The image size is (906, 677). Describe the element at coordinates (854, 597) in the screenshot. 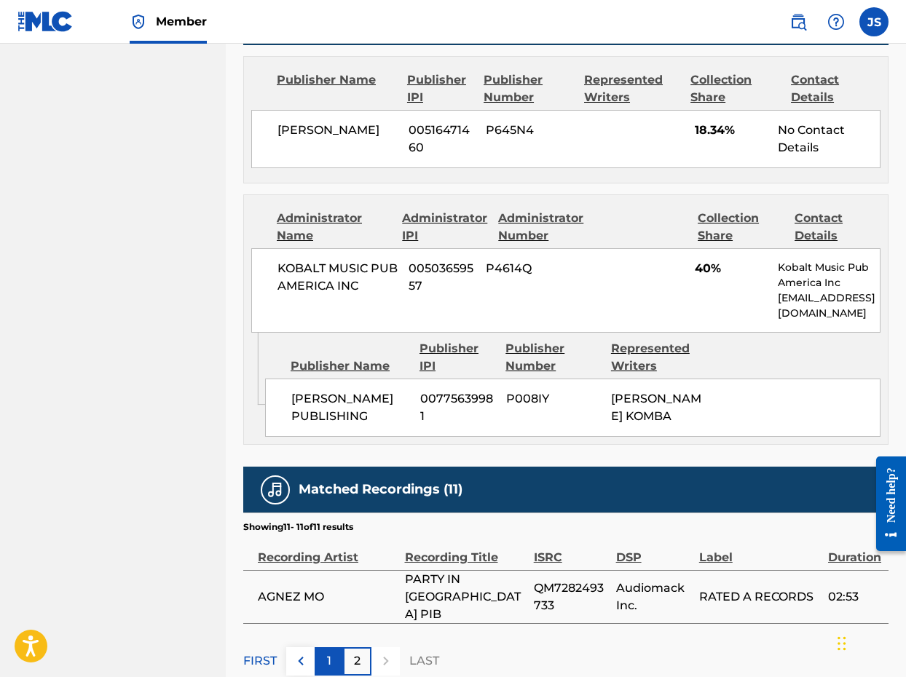

I see `span: 02:53` at that location.